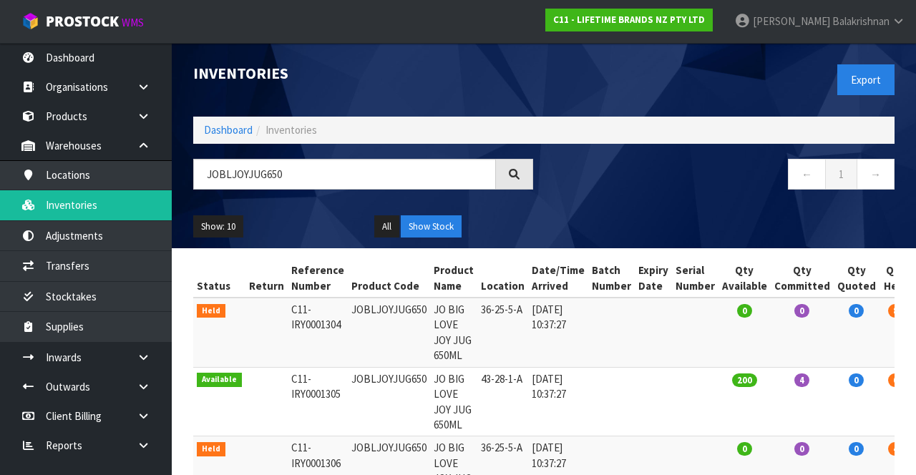 This screenshot has width=916, height=475. Describe the element at coordinates (318, 278) in the screenshot. I see `th: Reference Number` at that location.